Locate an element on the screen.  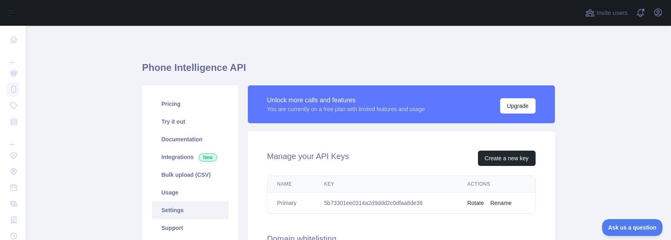
button: Rotate is located at coordinates (475, 203).